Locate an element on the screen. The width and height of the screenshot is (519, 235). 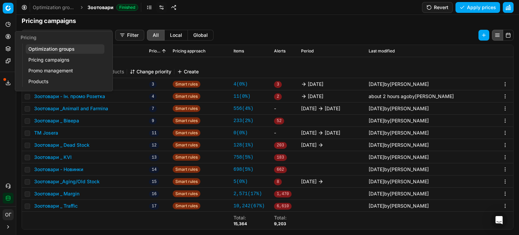
span: Зоотовари is located at coordinates (100, 7).